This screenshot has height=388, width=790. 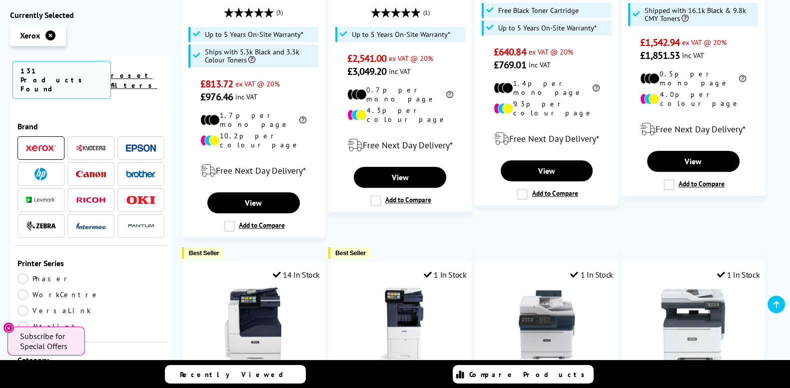 I want to click on div: Printer Series, so click(x=91, y=263).